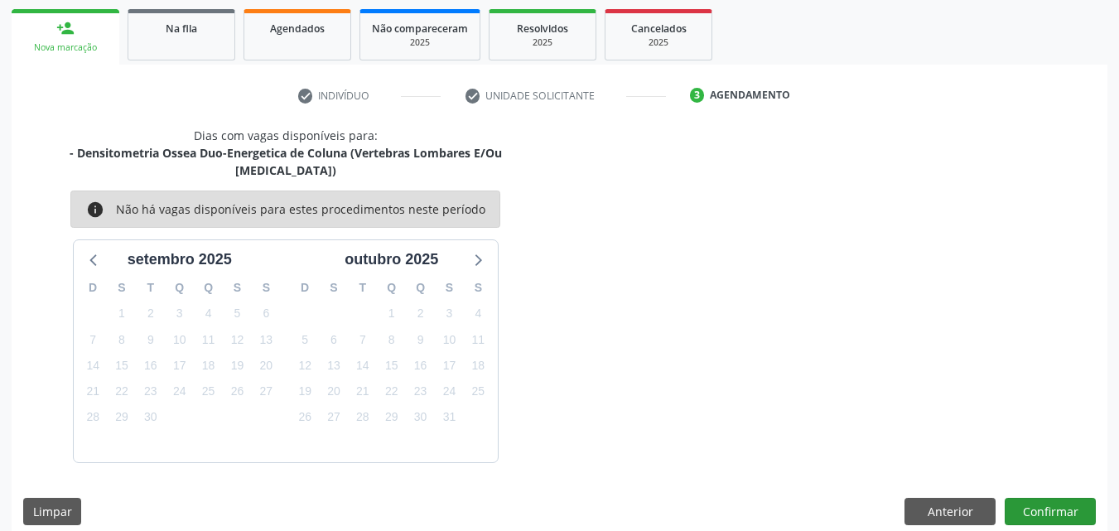 This screenshot has width=1119, height=531. I want to click on button: Confirmar, so click(1050, 512).